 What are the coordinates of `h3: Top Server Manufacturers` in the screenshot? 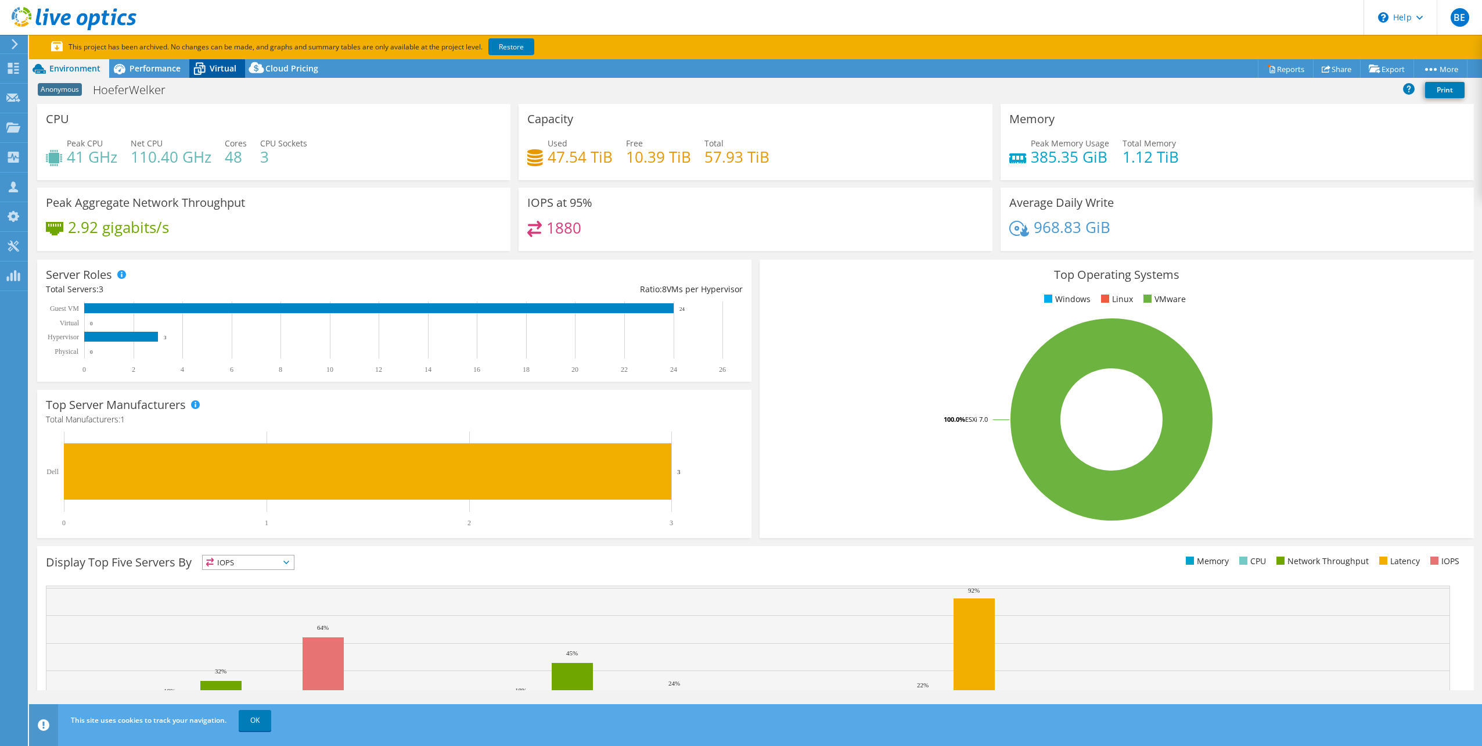 It's located at (116, 405).